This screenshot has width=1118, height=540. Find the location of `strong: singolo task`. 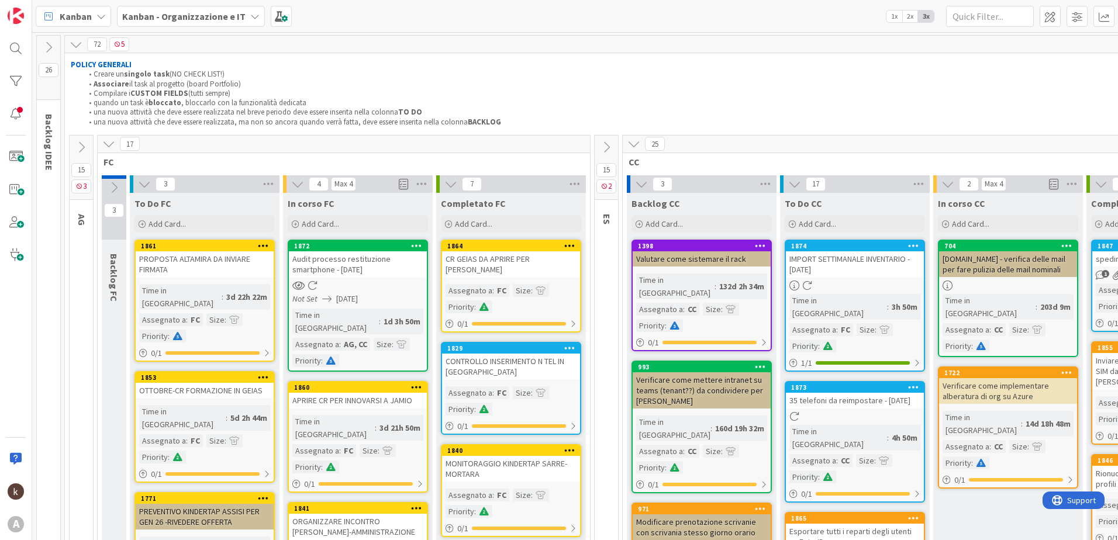

strong: singolo task is located at coordinates (147, 74).